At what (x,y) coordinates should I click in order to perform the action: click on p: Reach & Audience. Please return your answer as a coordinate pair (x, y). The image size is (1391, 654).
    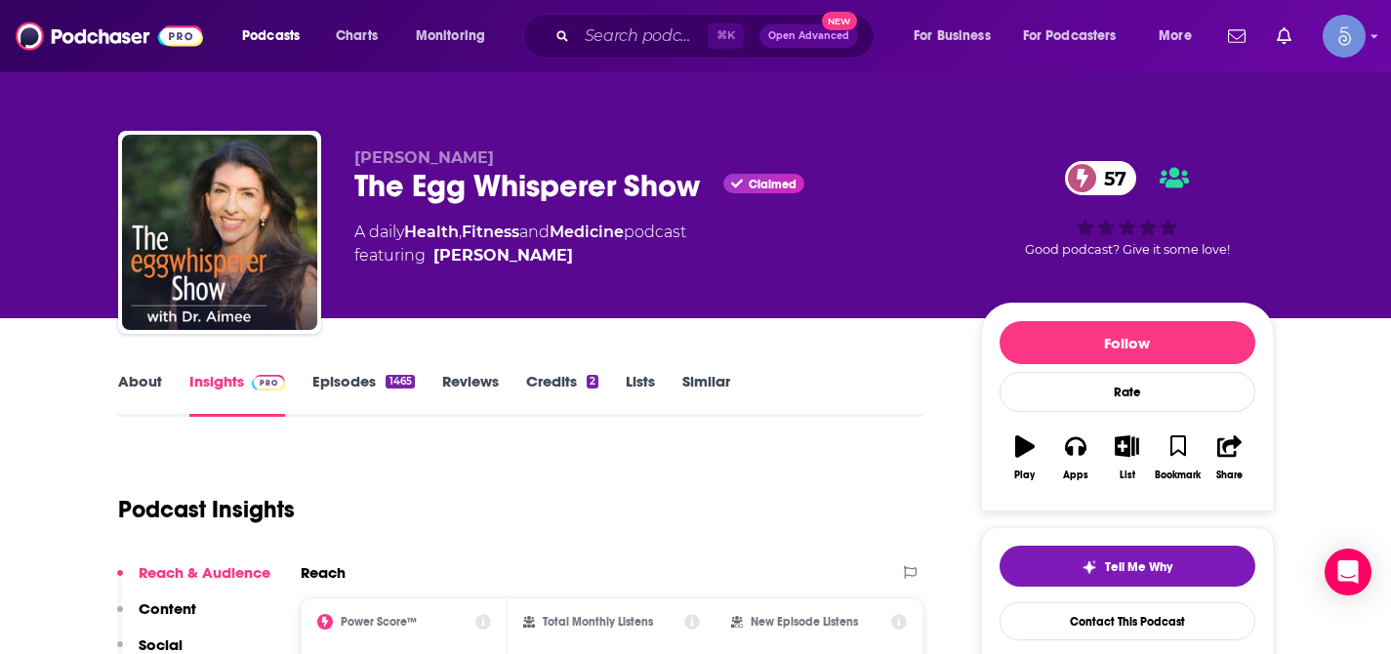
    Looking at the image, I should click on (204, 572).